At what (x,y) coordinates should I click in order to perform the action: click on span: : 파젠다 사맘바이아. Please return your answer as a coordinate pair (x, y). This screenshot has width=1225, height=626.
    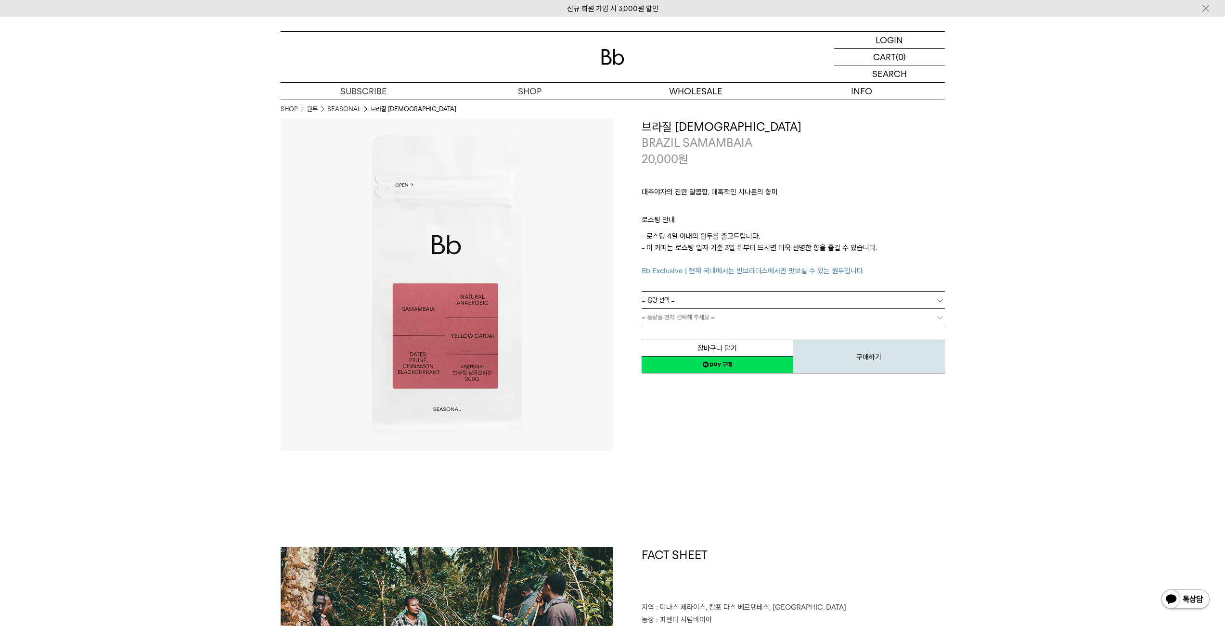
    Looking at the image, I should click on (684, 620).